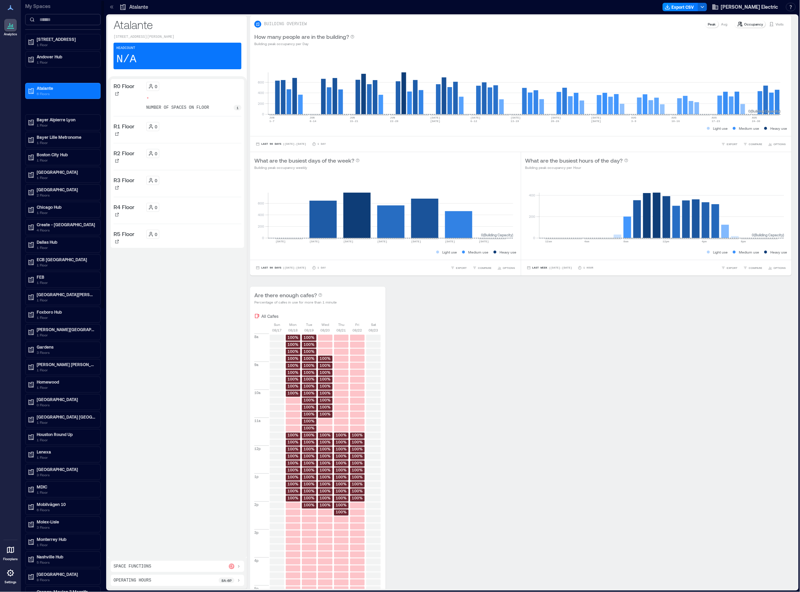 This screenshot has width=800, height=592. I want to click on p: Building peak occupancy per Day, so click(304, 44).